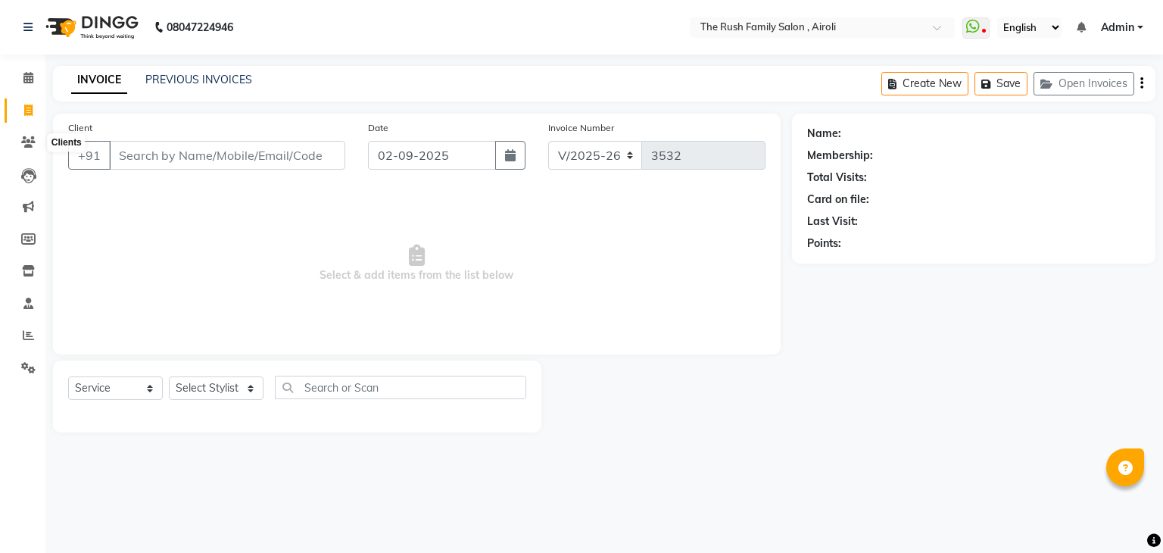 The height and width of the screenshot is (553, 1163). Describe the element at coordinates (200, 27) in the screenshot. I see `b: 08047224946` at that location.